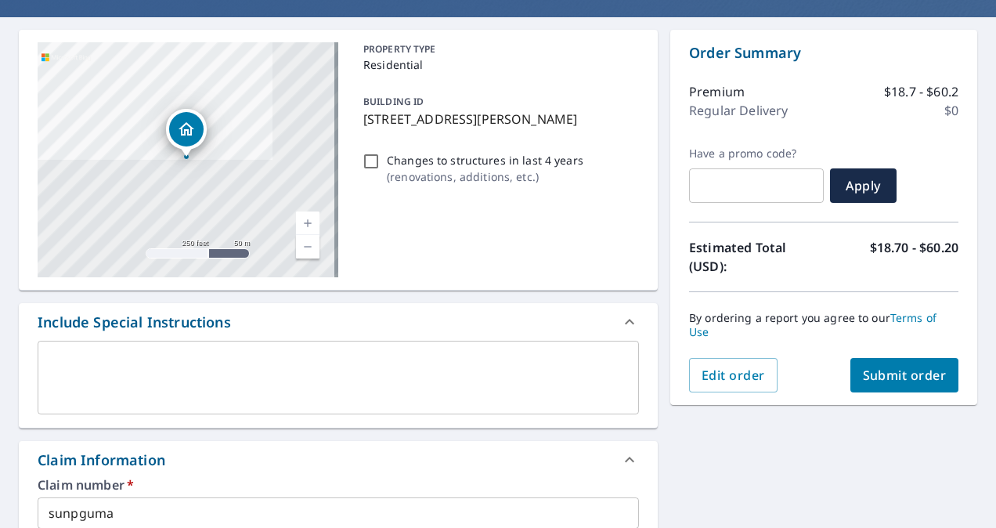 Image resolution: width=996 pixels, height=528 pixels. I want to click on div: Dropped pin, building 1, Residential property, 262 Whispering Wind Cir Marion, AR 72364, so click(186, 133).